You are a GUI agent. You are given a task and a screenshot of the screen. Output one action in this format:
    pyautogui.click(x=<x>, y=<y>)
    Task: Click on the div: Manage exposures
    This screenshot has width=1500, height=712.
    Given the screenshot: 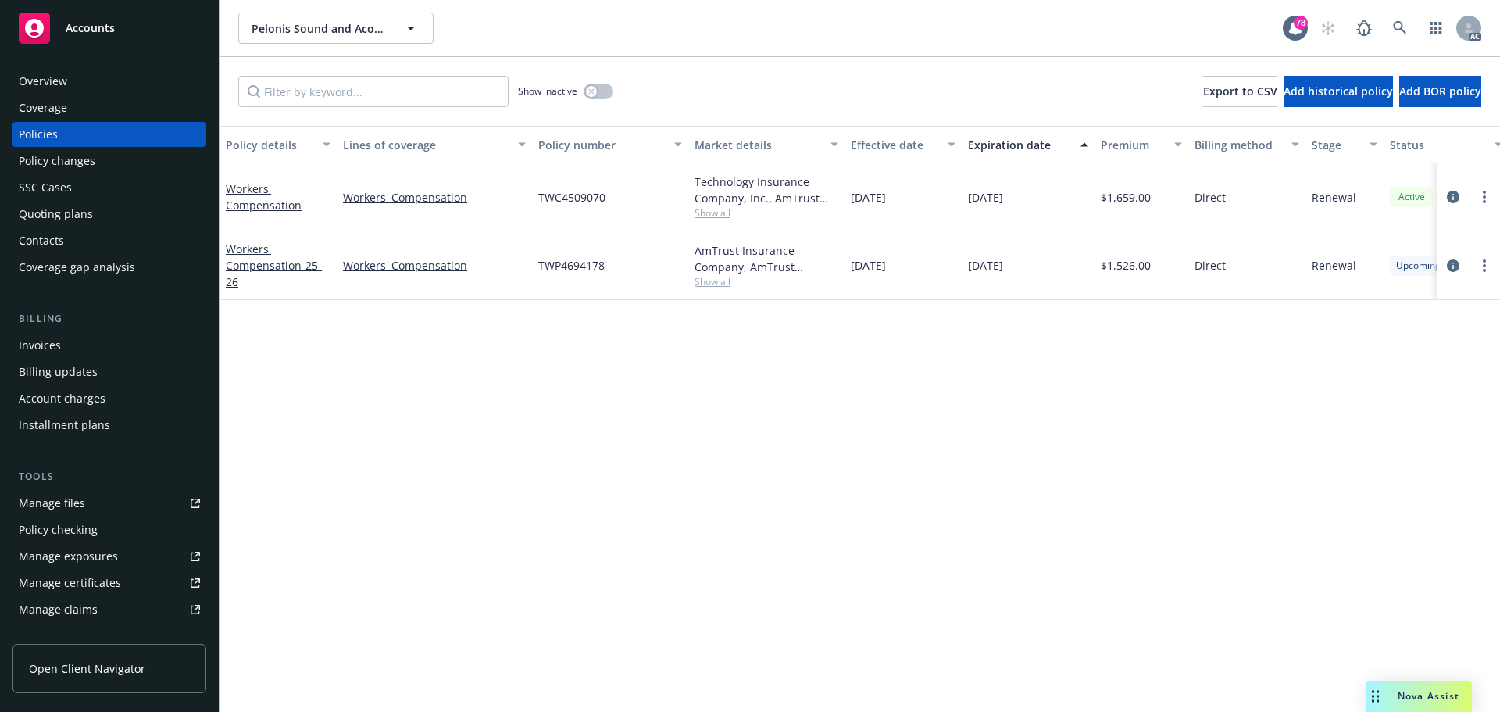 What is the action you would take?
    pyautogui.click(x=68, y=556)
    